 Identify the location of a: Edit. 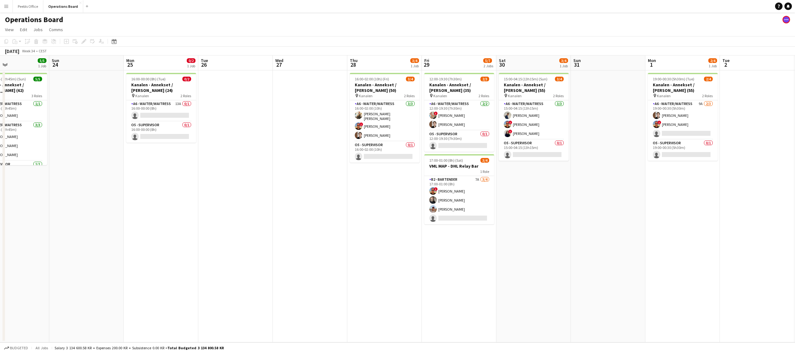
(23, 30).